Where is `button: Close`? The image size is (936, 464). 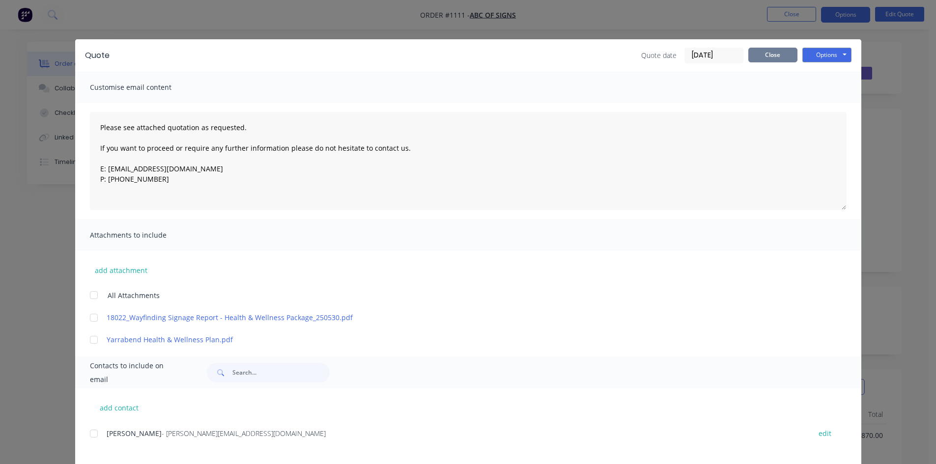
button: Close is located at coordinates (773, 55).